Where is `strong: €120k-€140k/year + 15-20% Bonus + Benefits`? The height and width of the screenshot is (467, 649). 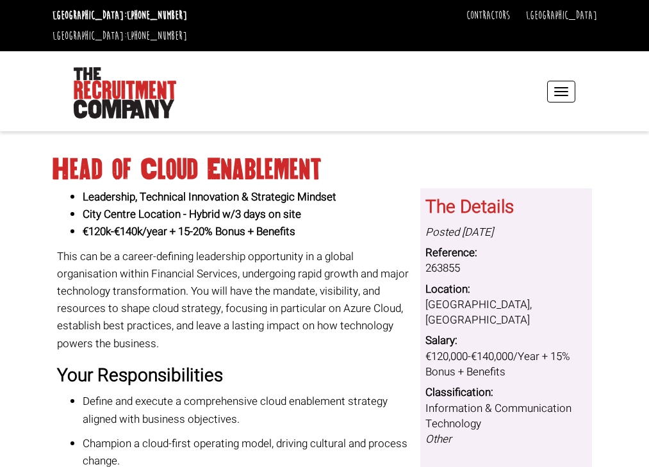 strong: €120k-€140k/year + 15-20% Bonus + Benefits is located at coordinates (189, 231).